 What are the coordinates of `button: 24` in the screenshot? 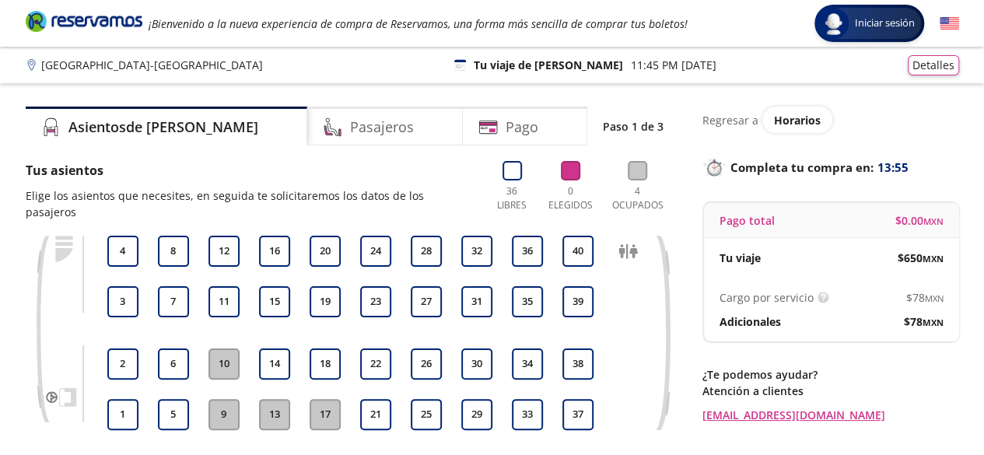 It's located at (376, 251).